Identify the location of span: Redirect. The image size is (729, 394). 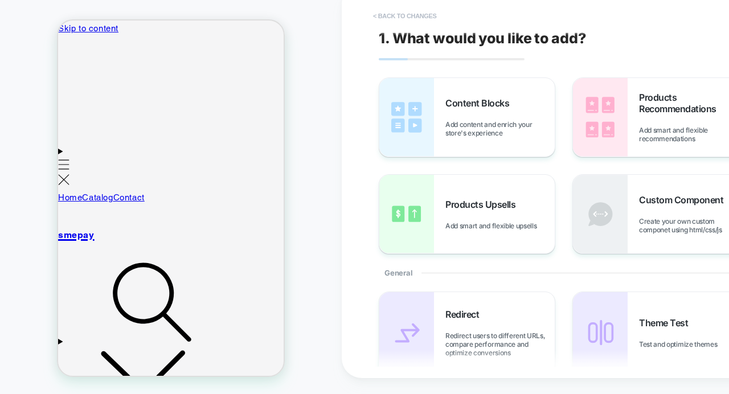
(465, 314).